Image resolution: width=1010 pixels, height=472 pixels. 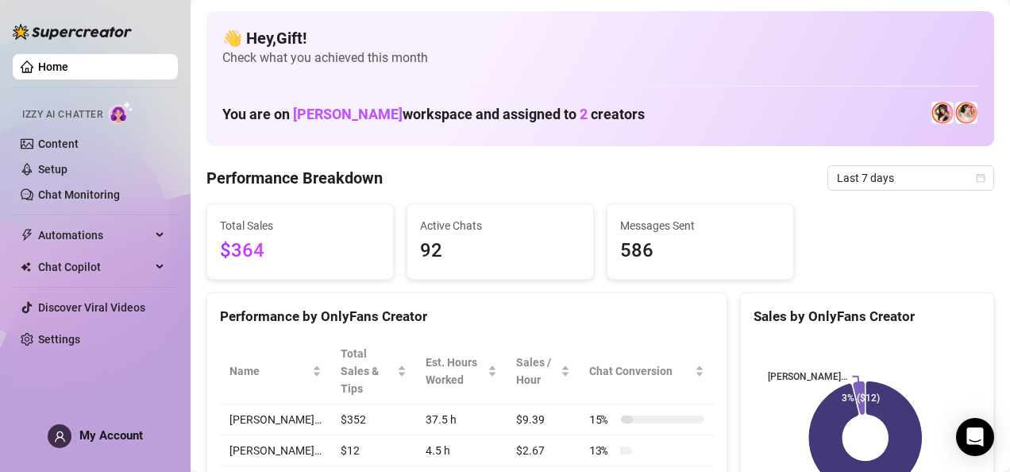 I want to click on span: calendar, so click(x=981, y=178).